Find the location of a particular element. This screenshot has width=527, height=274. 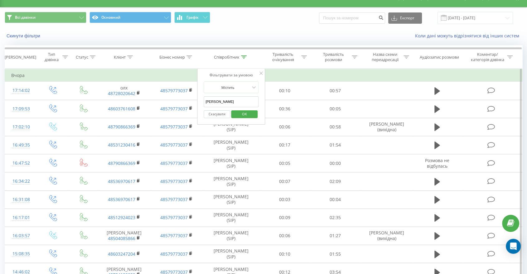

div: Співробітник is located at coordinates (227, 57).